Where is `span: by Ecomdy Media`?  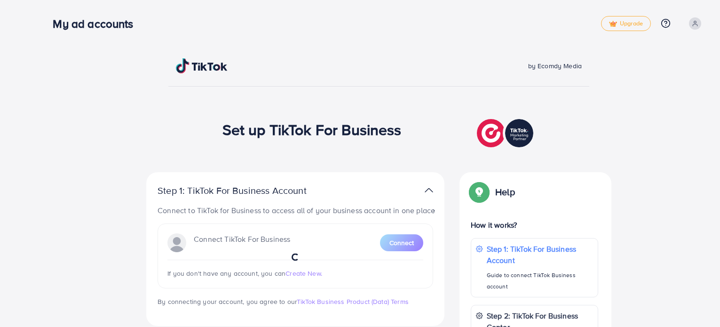 span: by Ecomdy Media is located at coordinates (555, 66).